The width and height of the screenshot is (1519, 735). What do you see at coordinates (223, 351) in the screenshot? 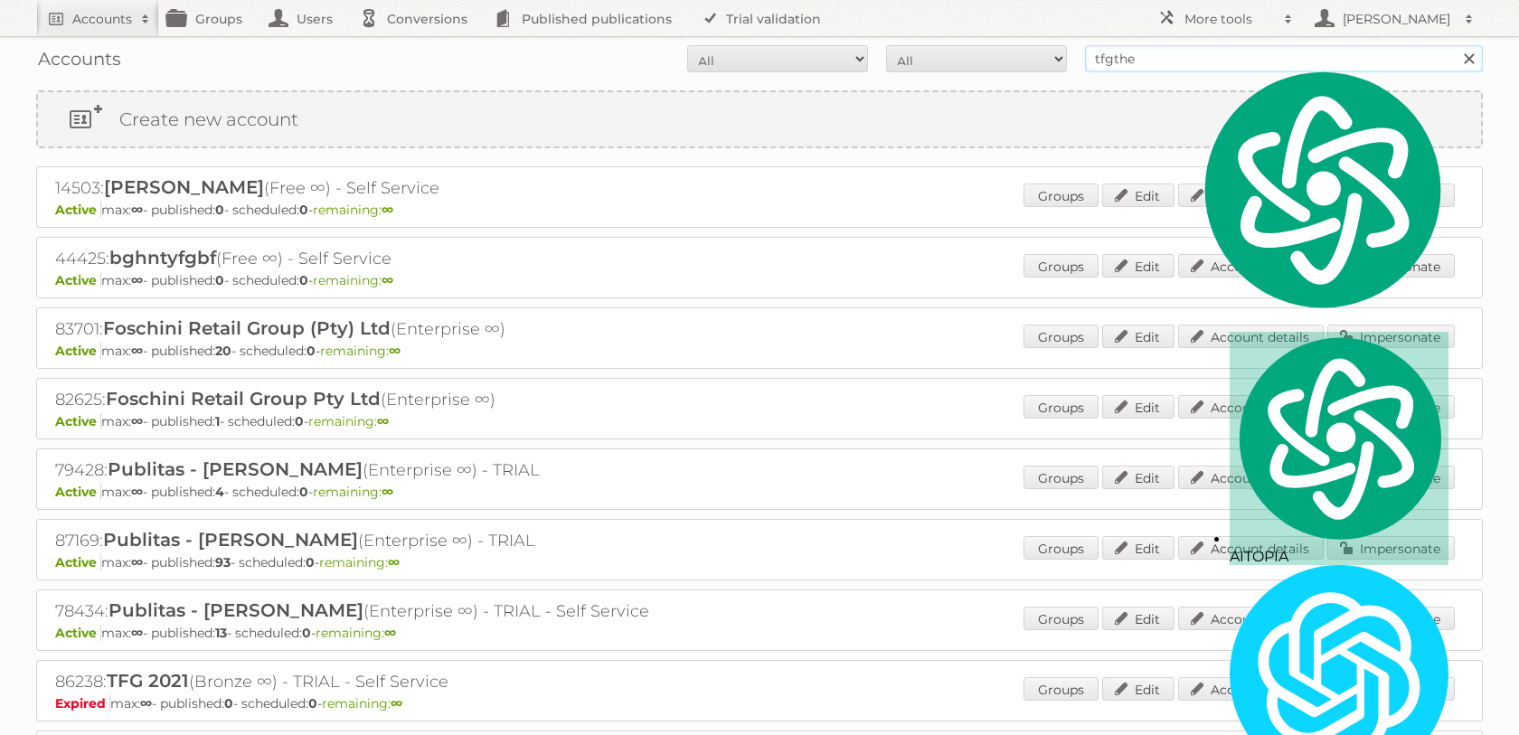
I see `strong: 20` at bounding box center [223, 351].